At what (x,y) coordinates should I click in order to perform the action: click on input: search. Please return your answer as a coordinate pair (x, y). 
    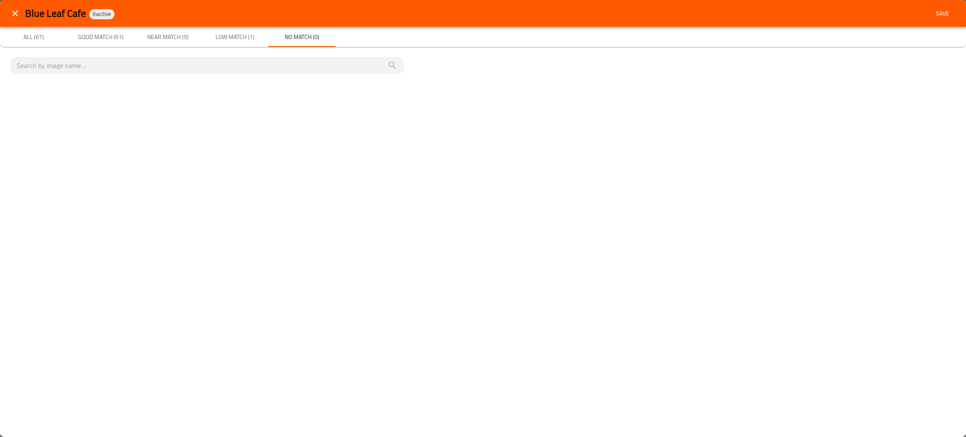
    Looking at the image, I should click on (207, 65).